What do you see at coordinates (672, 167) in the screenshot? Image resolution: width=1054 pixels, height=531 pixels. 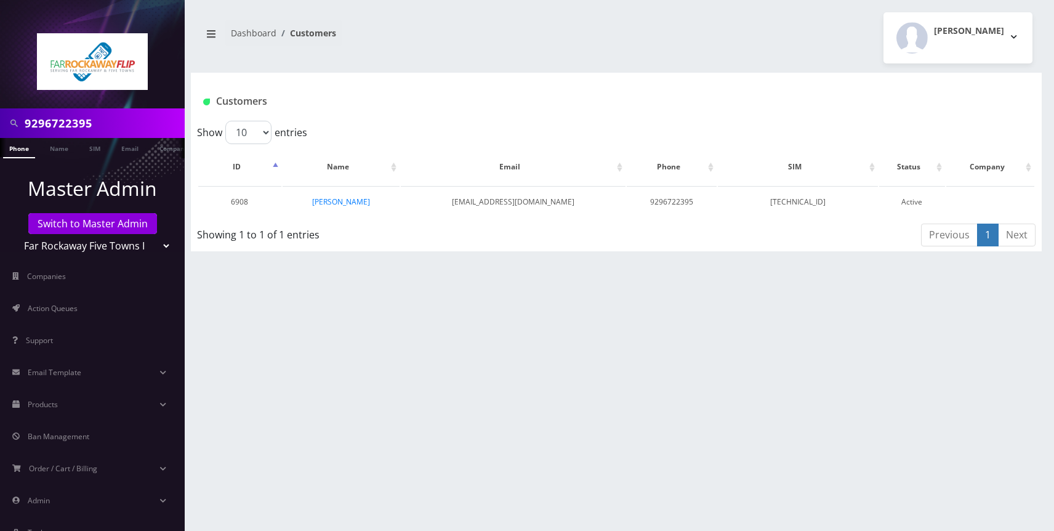 I see `th: Phone: activate to sort column ascending` at bounding box center [672, 167].